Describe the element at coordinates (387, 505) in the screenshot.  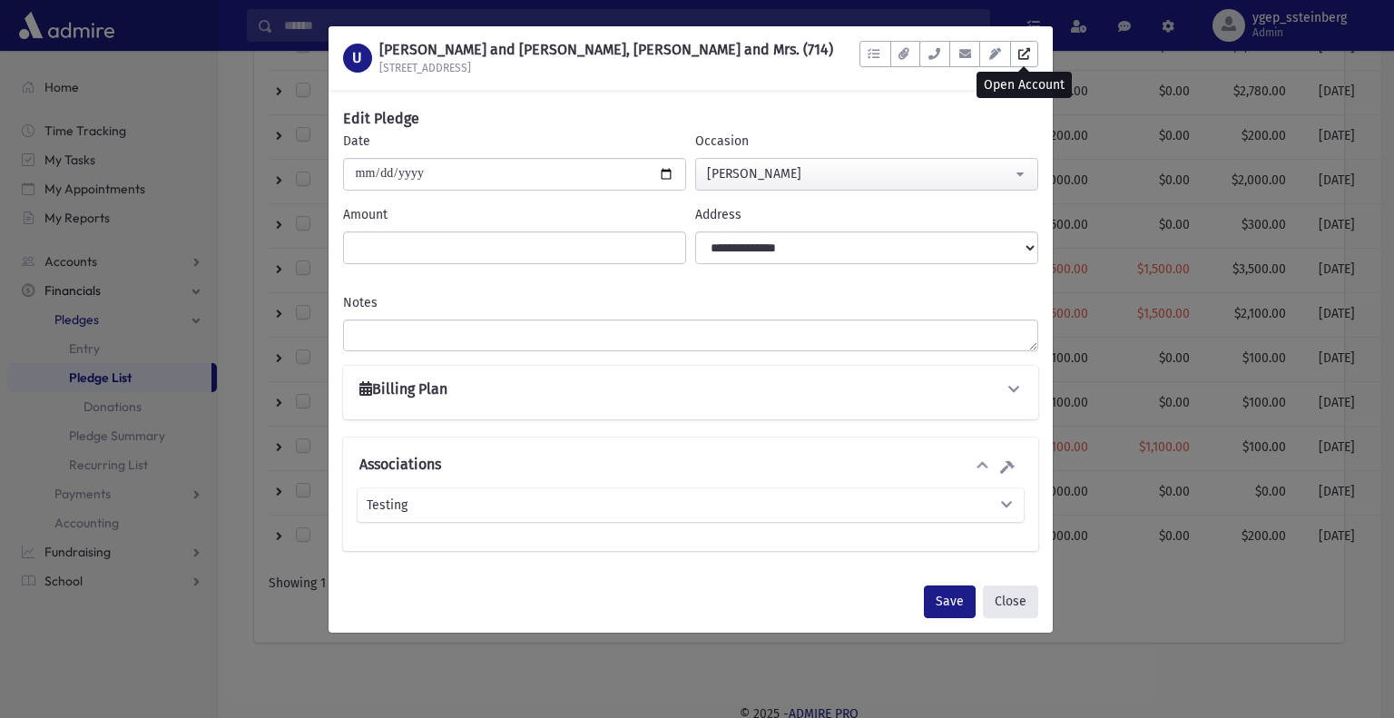
I see `span: Testing` at that location.